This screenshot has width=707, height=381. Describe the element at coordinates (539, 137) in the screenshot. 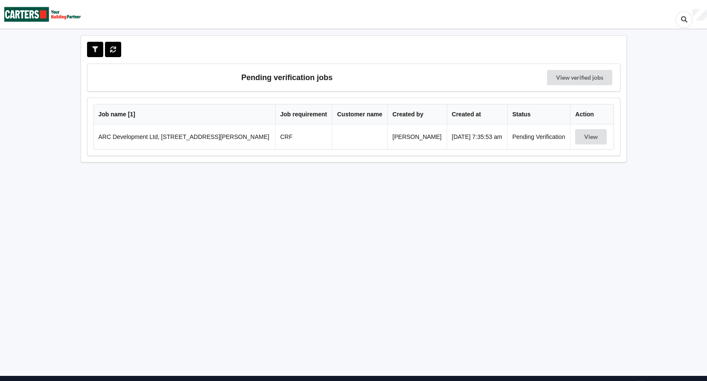

I see `td: Pending Verification` at that location.